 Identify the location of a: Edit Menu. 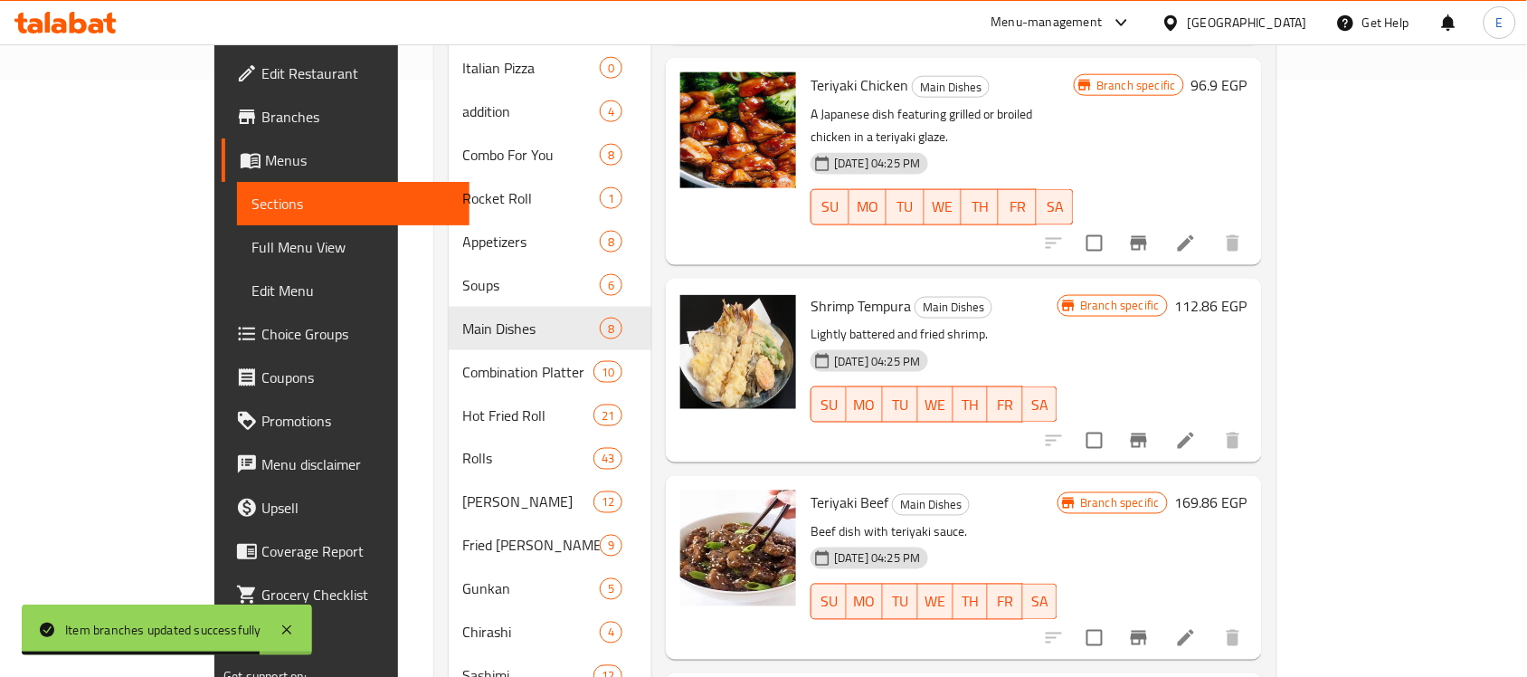
(353, 290).